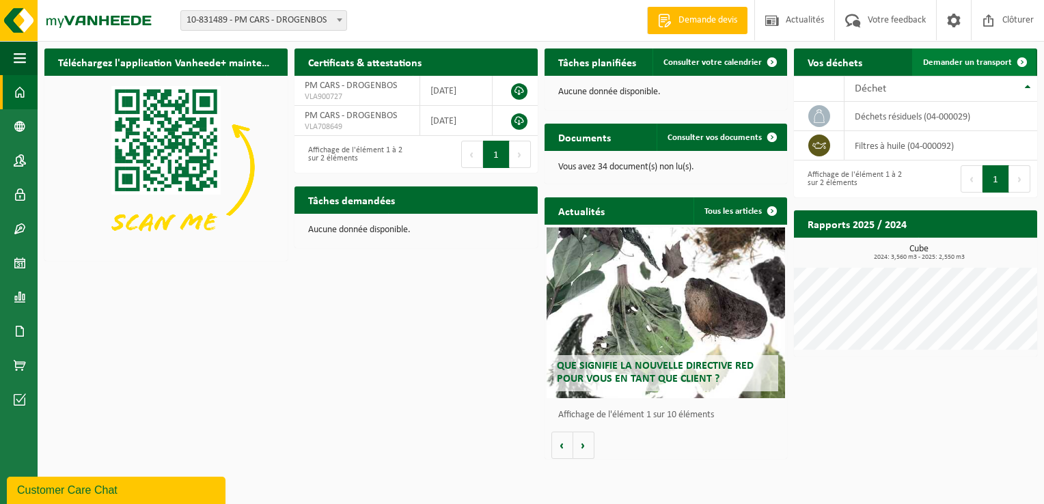 Image resolution: width=1044 pixels, height=504 pixels. I want to click on a: Consulter votre calendrier, so click(719, 62).